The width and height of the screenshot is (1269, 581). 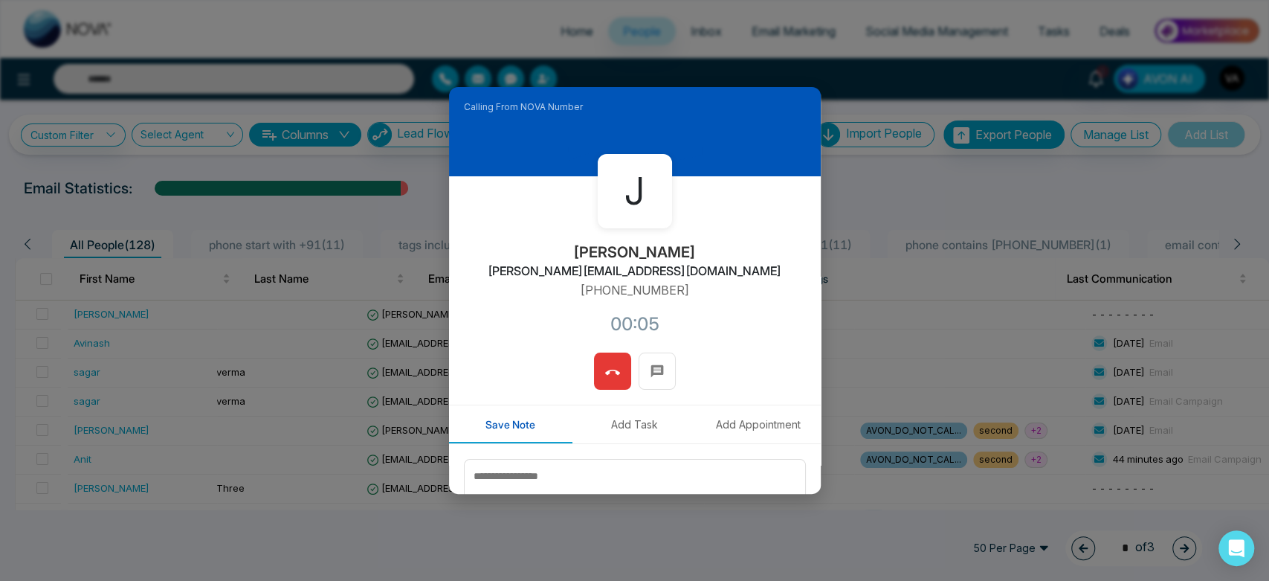 I want to click on div: 00:05, so click(x=635, y=324).